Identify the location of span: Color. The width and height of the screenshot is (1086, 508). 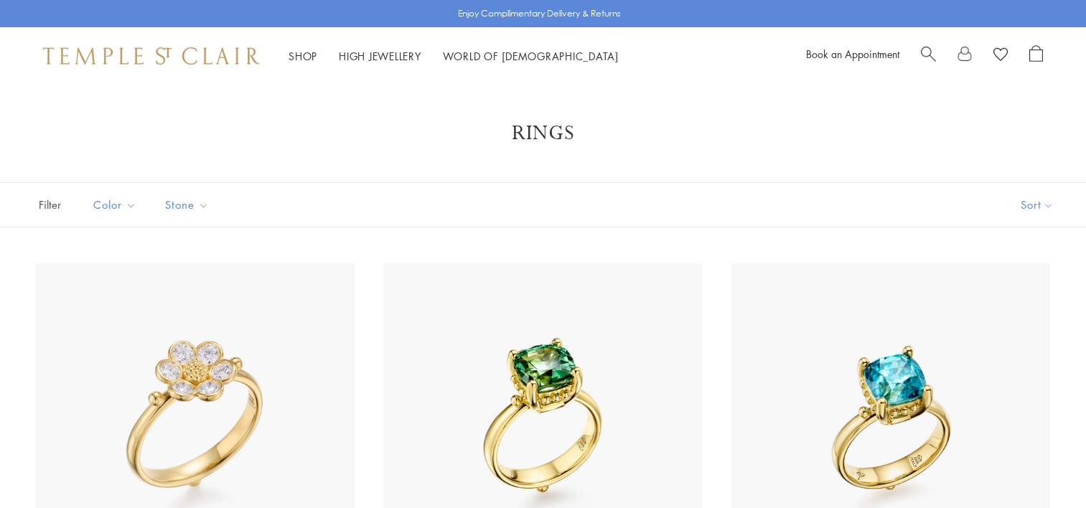
(116, 205).